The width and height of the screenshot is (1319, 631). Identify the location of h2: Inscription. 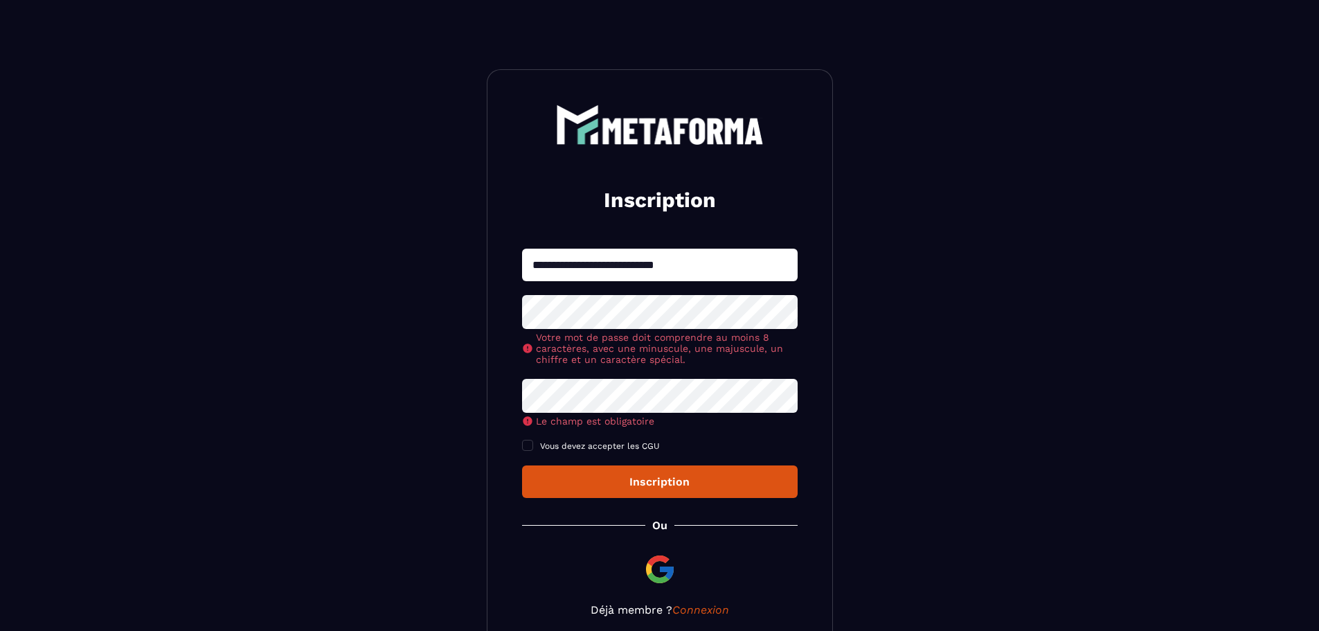
(660, 200).